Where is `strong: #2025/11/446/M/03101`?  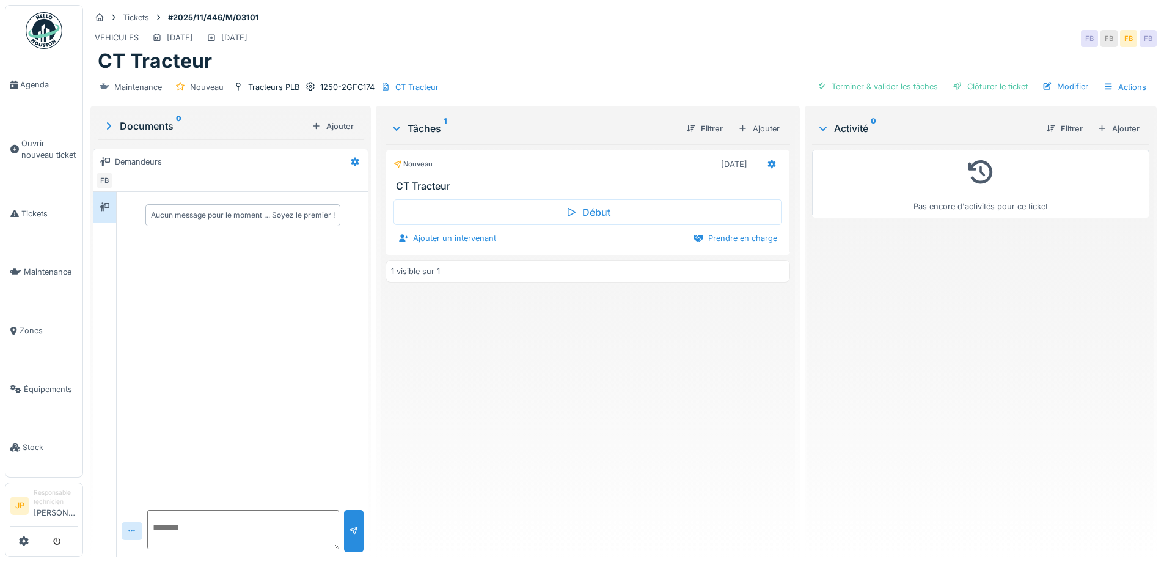
strong: #2025/11/446/M/03101 is located at coordinates (213, 17).